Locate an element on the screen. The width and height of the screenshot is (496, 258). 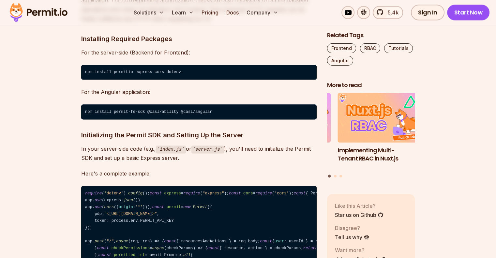
code: server.js is located at coordinates (208, 149).